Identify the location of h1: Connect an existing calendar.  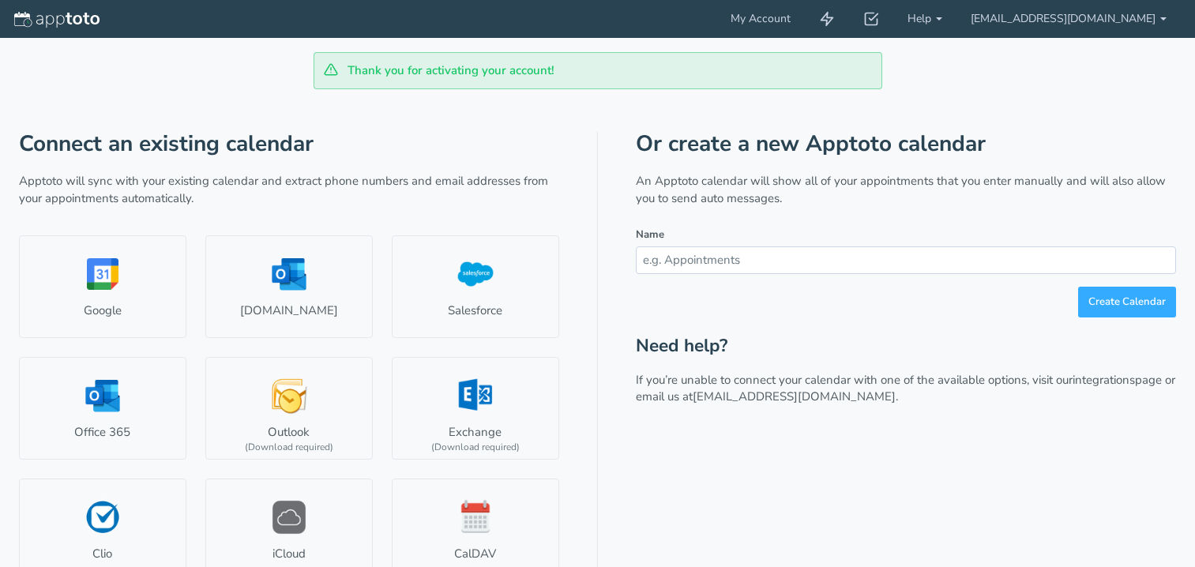
(289, 144).